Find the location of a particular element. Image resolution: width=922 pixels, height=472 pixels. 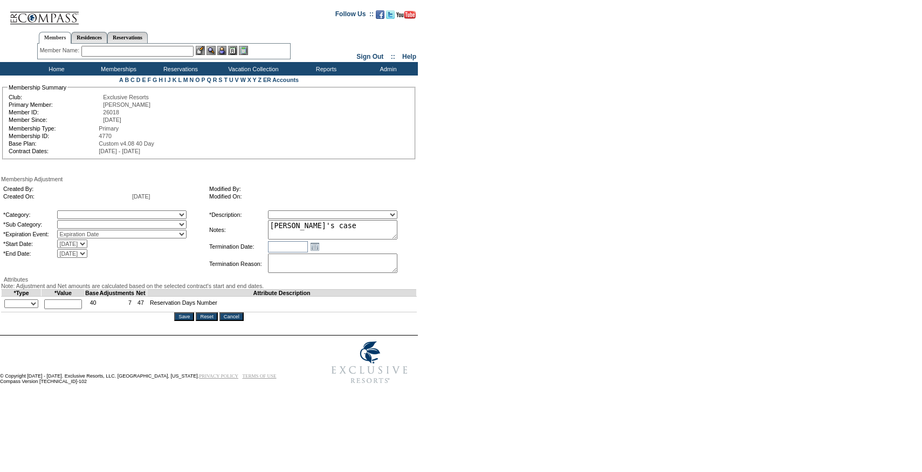

td: Net is located at coordinates (141, 293).